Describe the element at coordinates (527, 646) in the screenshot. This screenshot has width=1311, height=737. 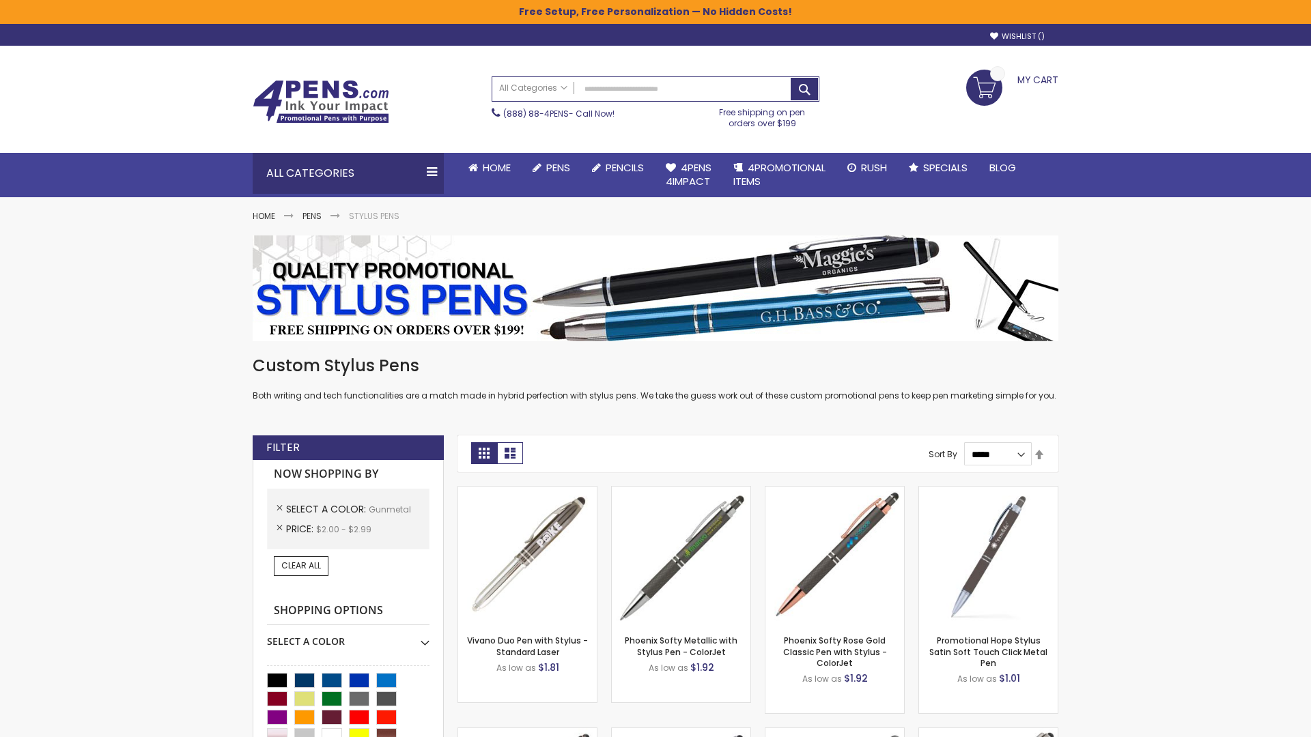
I see `a: Vivano Duo Pen with Stylus - Standard Laser` at that location.